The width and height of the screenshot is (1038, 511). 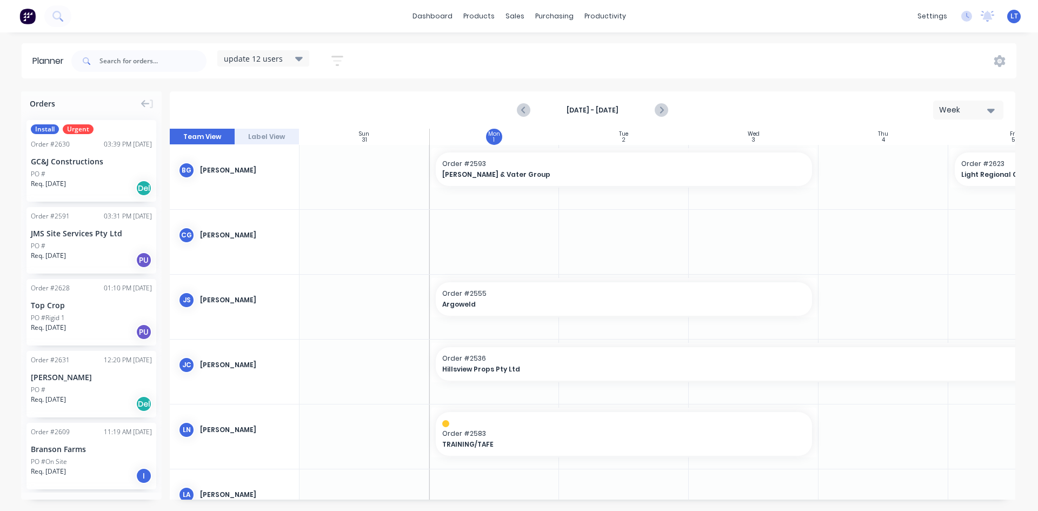 I want to click on div: JS, so click(x=187, y=300).